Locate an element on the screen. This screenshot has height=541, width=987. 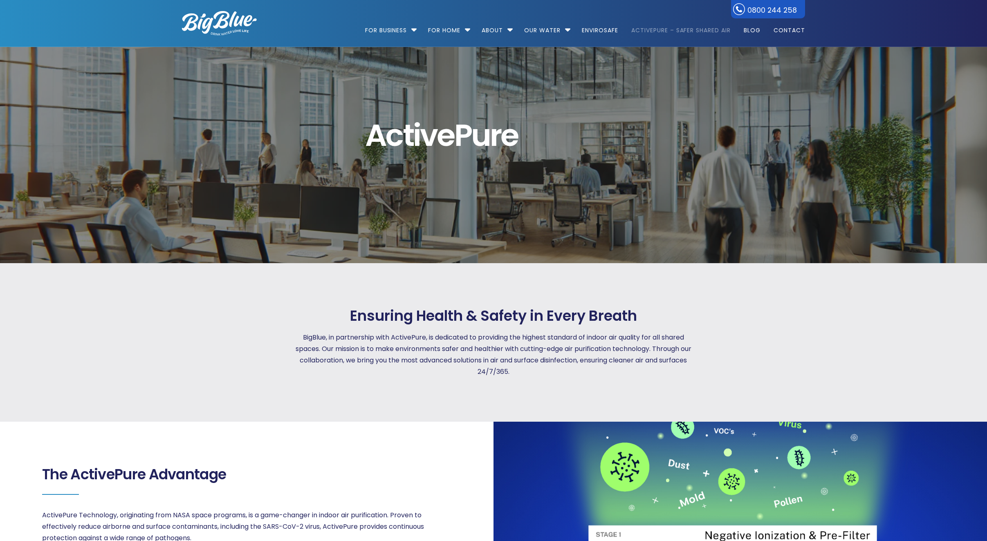
h1: Ensuring Health & Safety in Every Breath is located at coordinates (494, 316).